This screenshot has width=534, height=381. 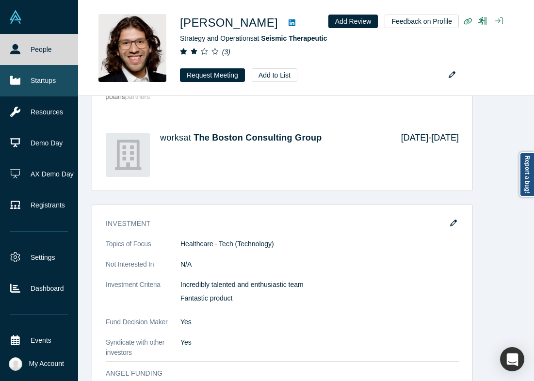 I want to click on img: Polaris Partners's Logo, so click(x=128, y=97).